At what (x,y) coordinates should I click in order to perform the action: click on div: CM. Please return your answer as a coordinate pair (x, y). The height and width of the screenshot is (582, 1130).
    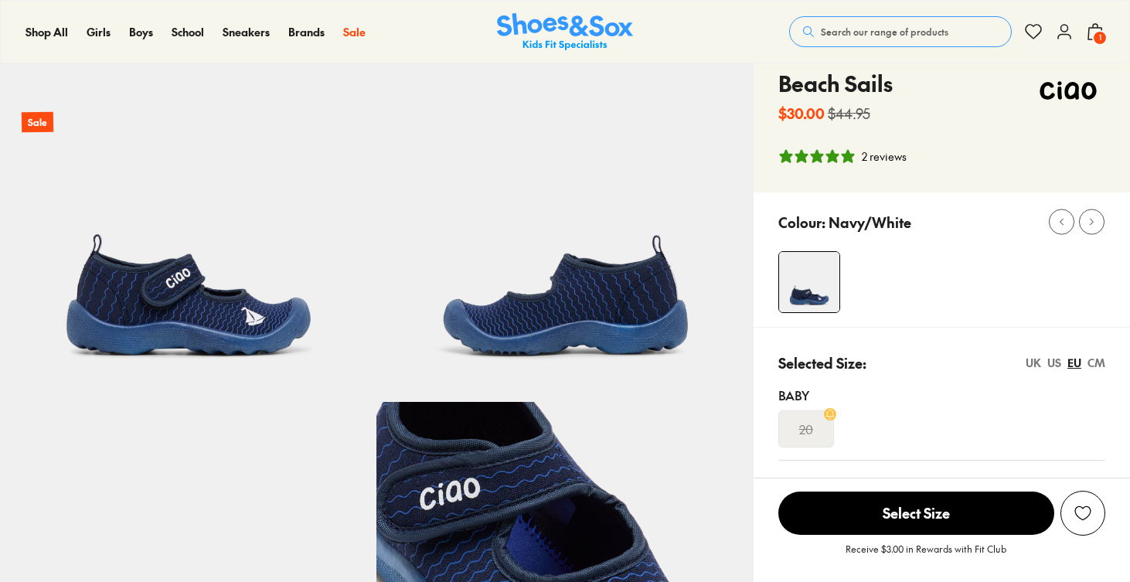
    Looking at the image, I should click on (1096, 363).